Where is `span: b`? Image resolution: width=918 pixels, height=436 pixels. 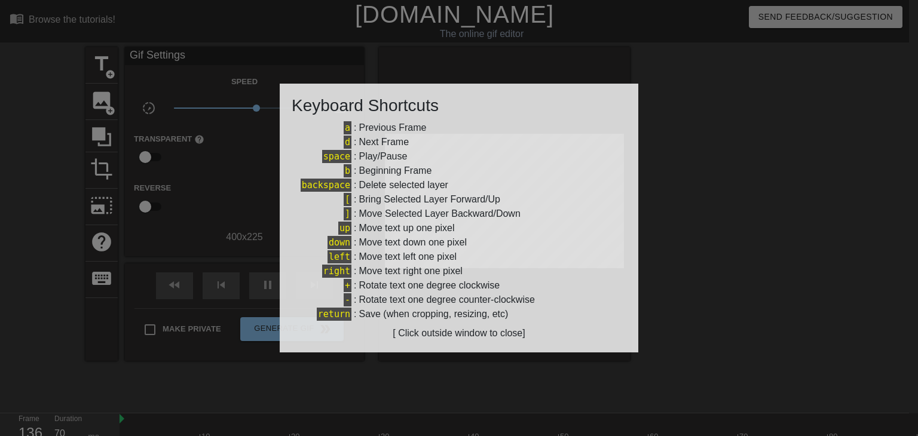 span: b is located at coordinates (347, 171).